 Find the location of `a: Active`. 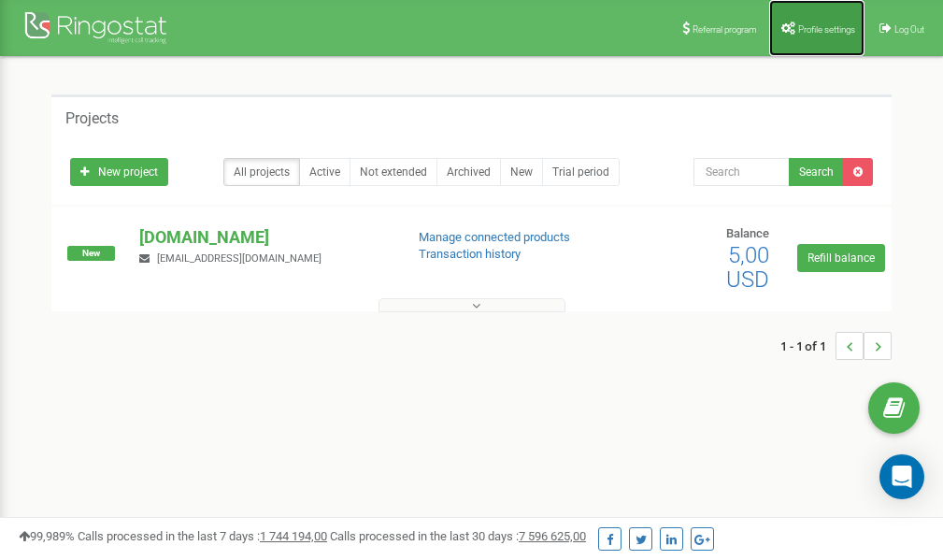

a: Active is located at coordinates (324, 172).